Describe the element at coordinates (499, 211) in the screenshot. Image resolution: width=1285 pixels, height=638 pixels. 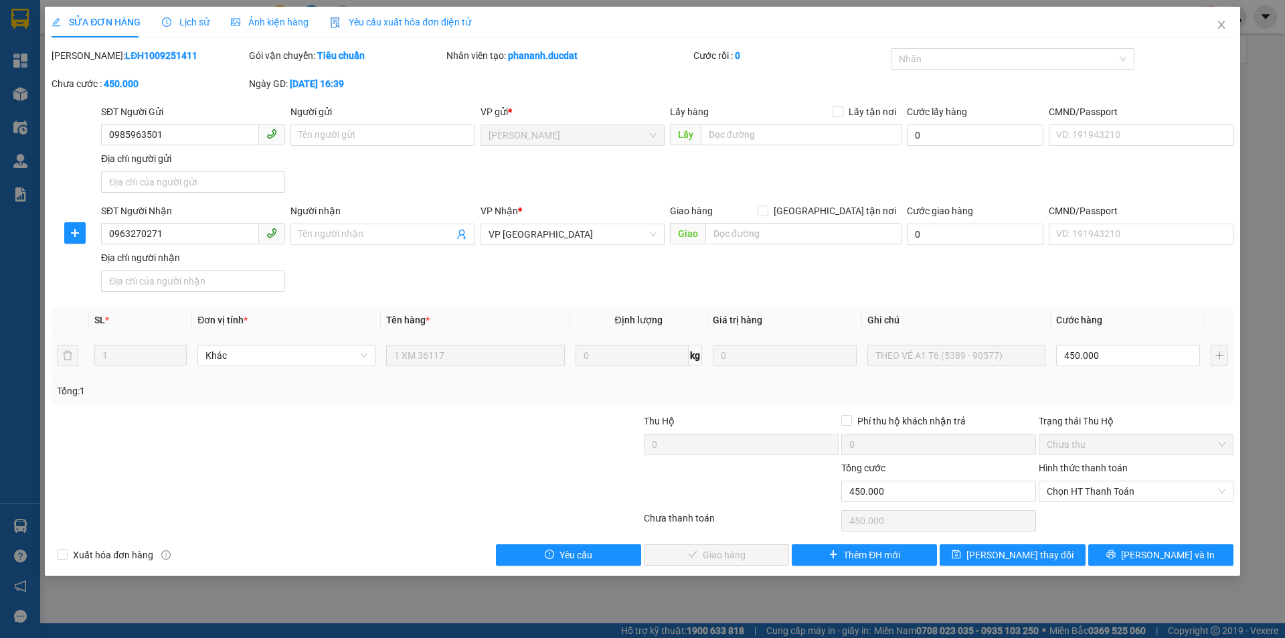
I see `span: VP Nhận` at that location.